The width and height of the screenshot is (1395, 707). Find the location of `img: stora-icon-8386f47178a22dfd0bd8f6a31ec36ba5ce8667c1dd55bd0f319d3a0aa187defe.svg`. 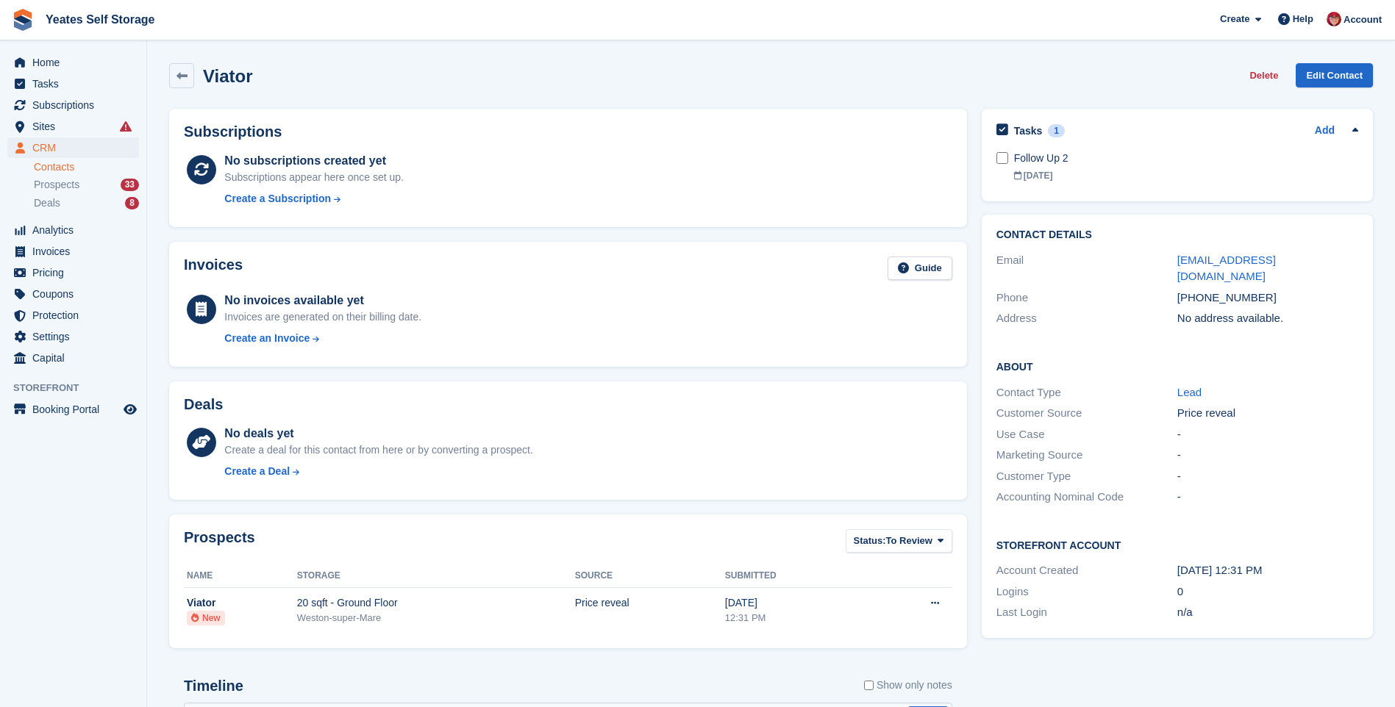

img: stora-icon-8386f47178a22dfd0bd8f6a31ec36ba5ce8667c1dd55bd0f319d3a0aa187defe.svg is located at coordinates (23, 20).